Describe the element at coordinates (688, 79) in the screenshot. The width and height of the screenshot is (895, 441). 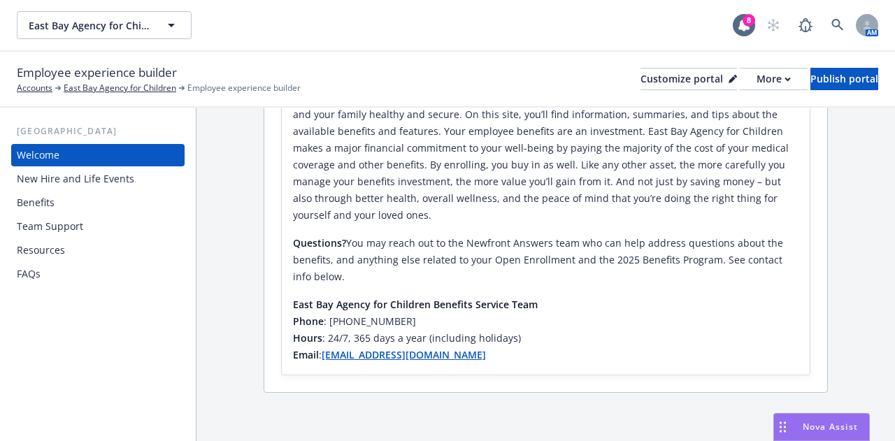
I see `div: Customize portal` at that location.